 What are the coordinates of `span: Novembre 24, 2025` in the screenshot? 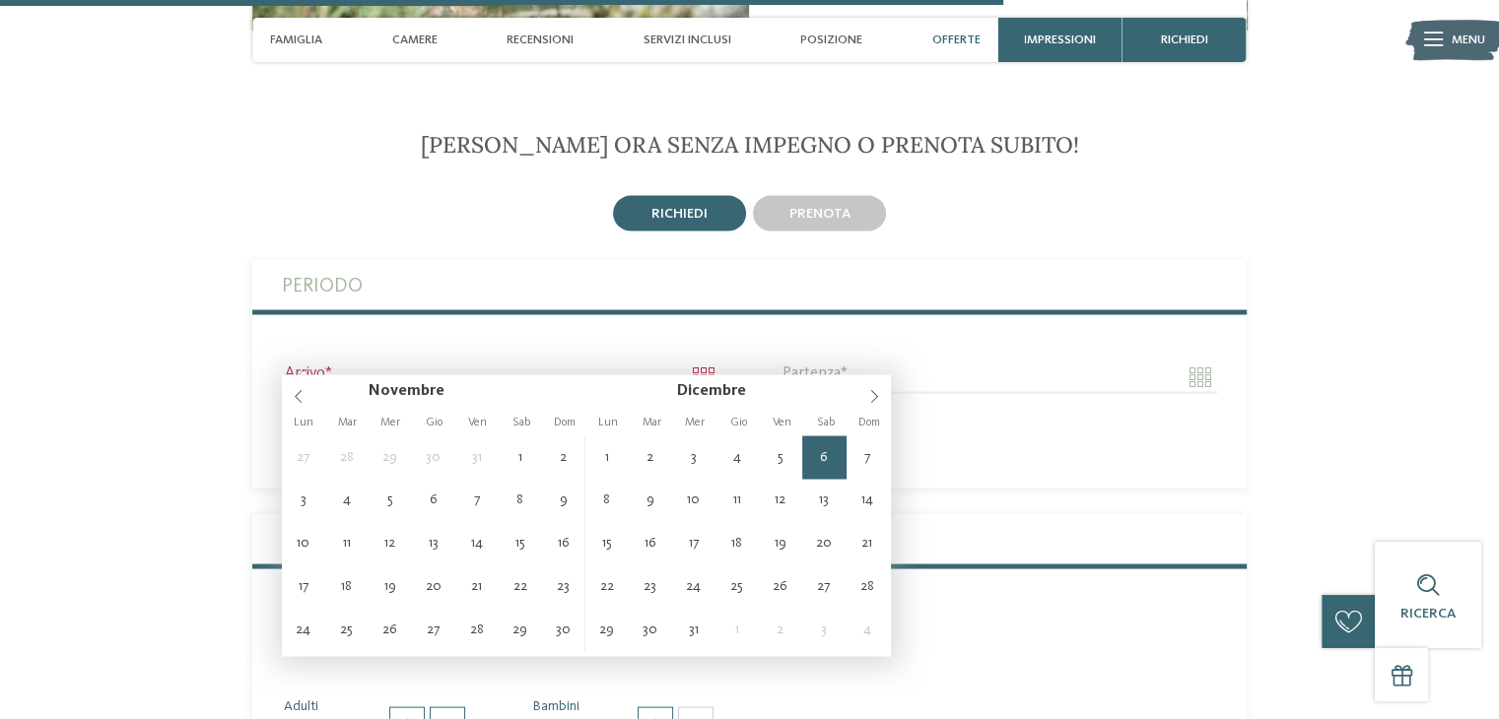 It's located at (304, 630).